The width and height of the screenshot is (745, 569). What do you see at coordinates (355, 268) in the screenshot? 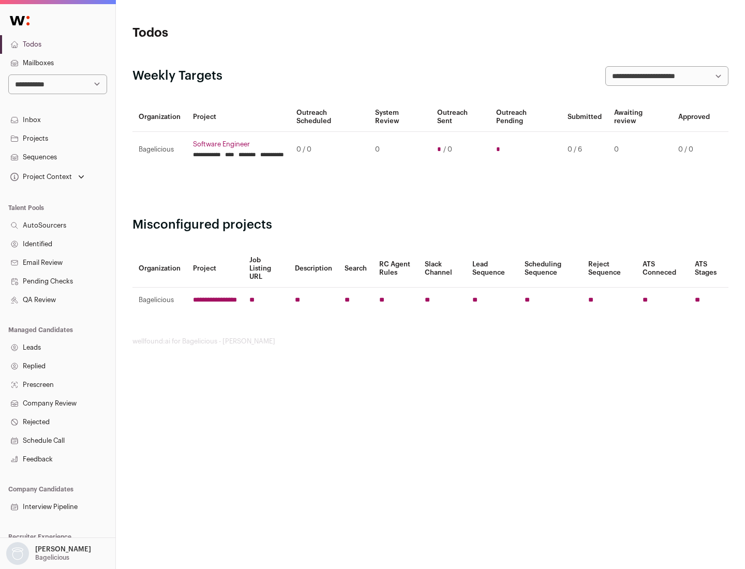
I see `th: Search` at bounding box center [355, 268].